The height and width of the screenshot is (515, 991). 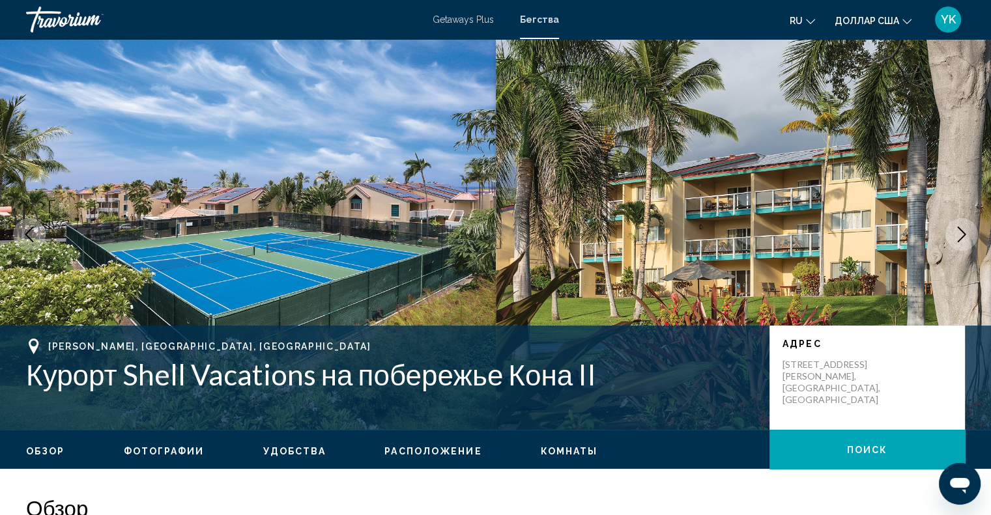 I want to click on font: Getaways Plus, so click(x=463, y=20).